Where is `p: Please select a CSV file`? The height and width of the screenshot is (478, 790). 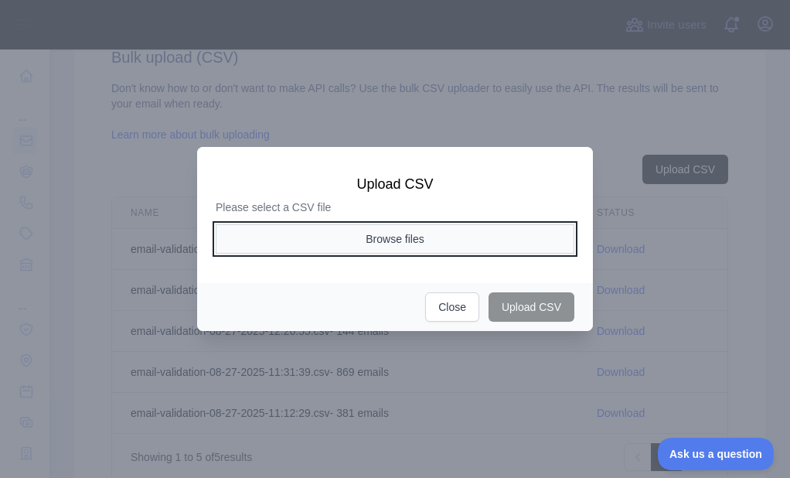
p: Please select a CSV file is located at coordinates (395, 207).